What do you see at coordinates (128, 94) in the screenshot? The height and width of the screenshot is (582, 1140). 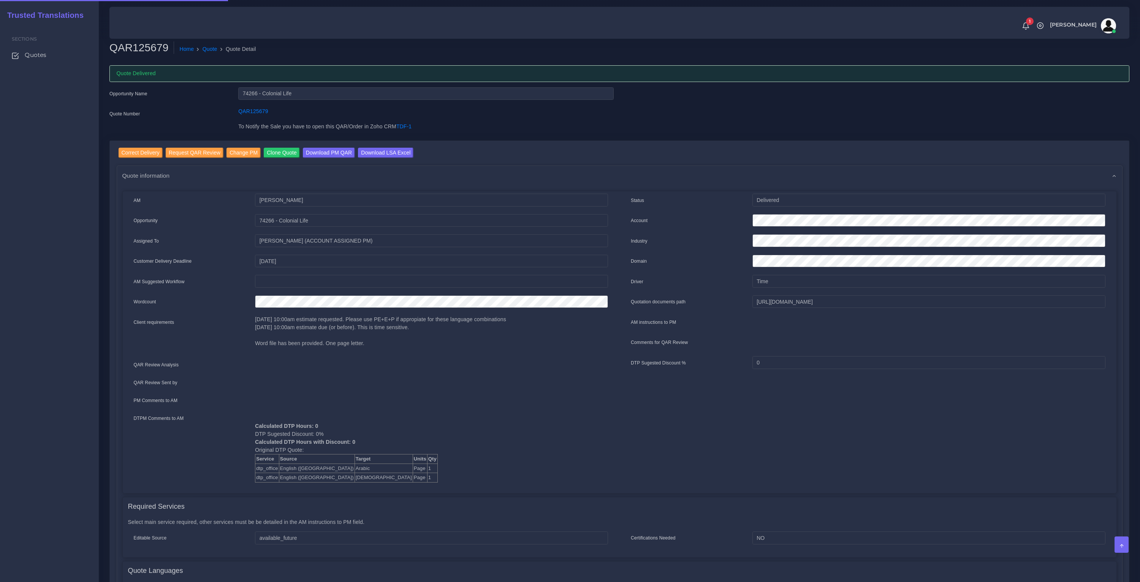 I see `label: Opportunity Name` at bounding box center [128, 94].